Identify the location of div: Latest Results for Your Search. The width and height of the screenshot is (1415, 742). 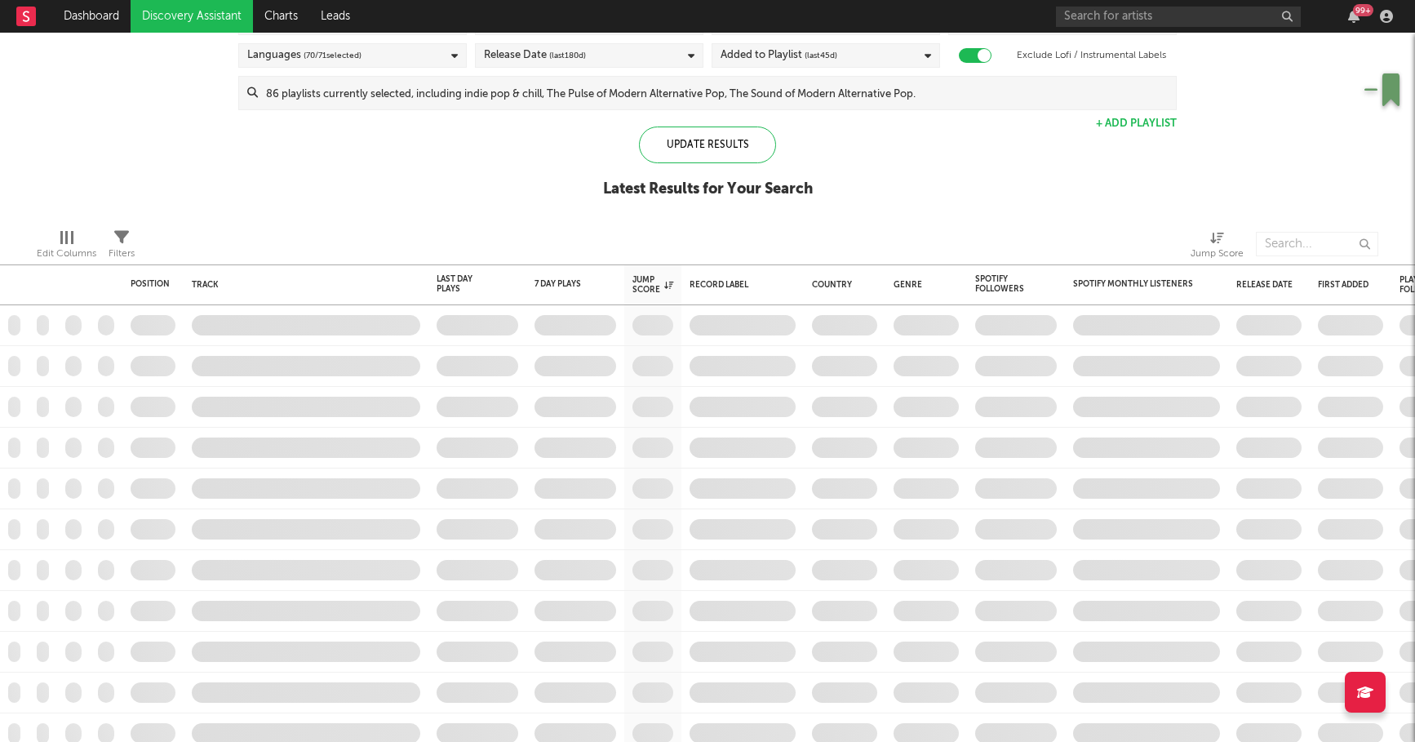
(707, 189).